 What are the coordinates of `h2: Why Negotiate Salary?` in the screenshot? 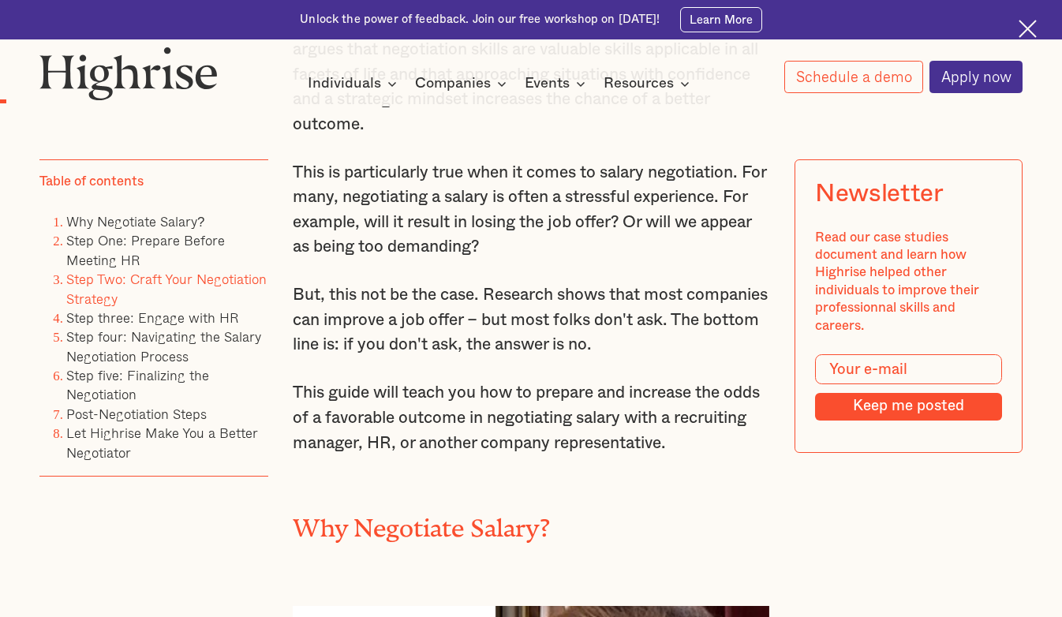 It's located at (531, 522).